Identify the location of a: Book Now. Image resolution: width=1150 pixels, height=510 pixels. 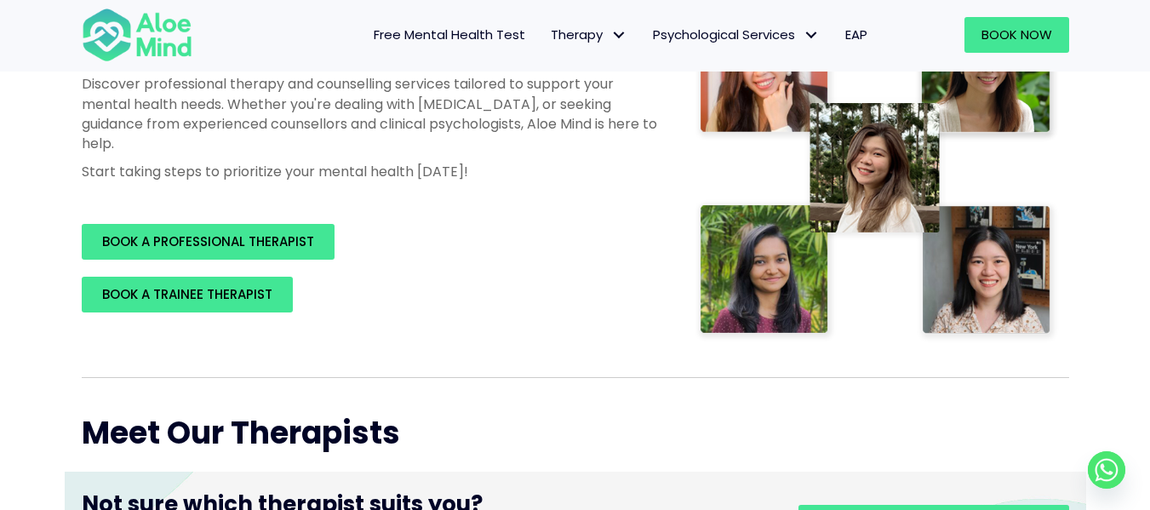
(1016, 35).